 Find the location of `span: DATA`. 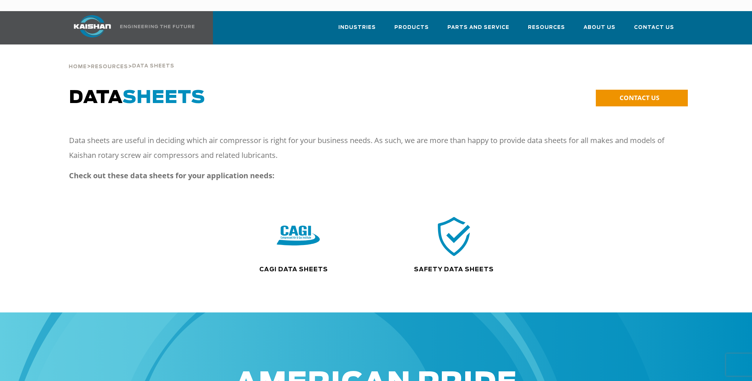

span: DATA is located at coordinates (137, 98).